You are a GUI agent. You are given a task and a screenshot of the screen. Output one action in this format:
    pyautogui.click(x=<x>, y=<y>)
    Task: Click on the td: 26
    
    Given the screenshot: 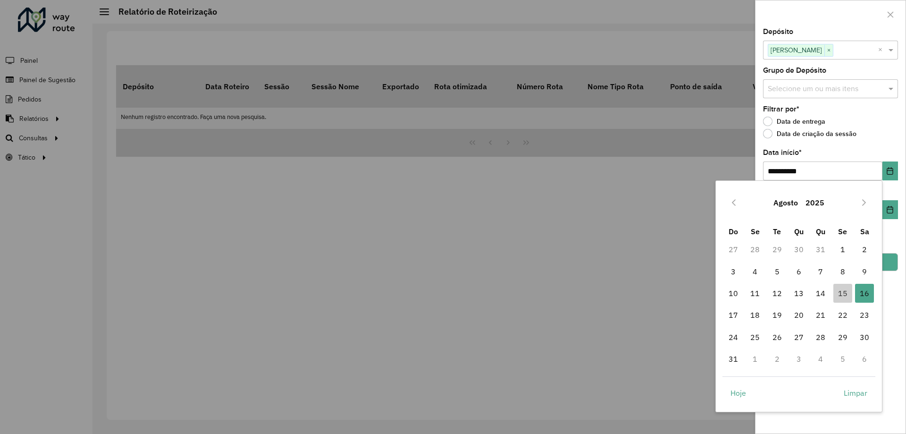 What is the action you would take?
    pyautogui.click(x=777, y=337)
    